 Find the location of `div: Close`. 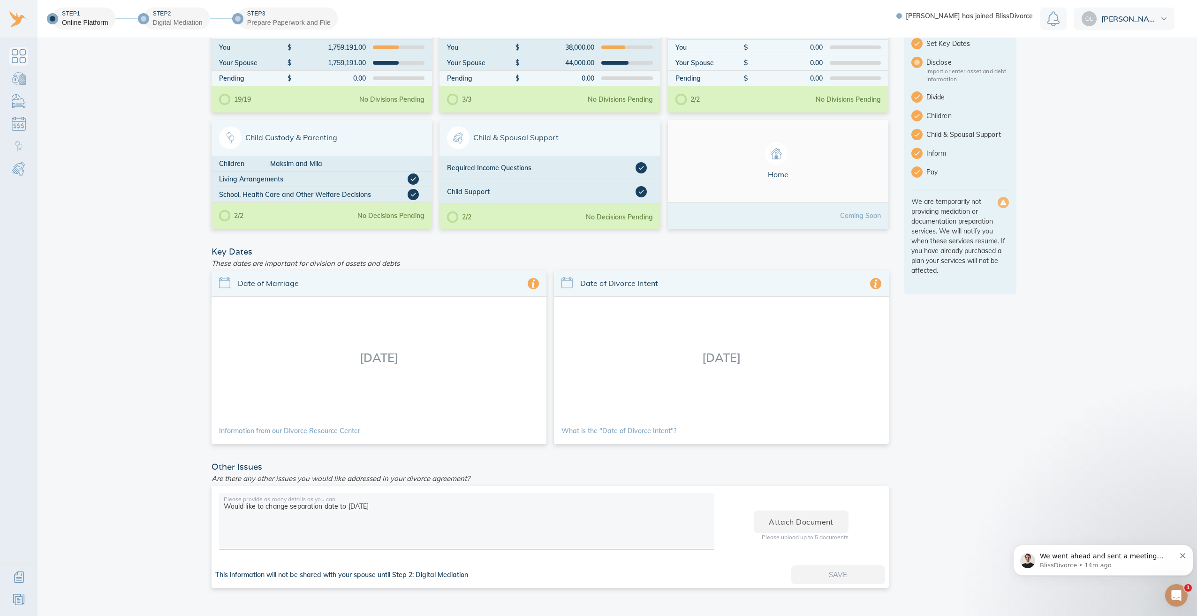

div: Close is located at coordinates (170, 23).